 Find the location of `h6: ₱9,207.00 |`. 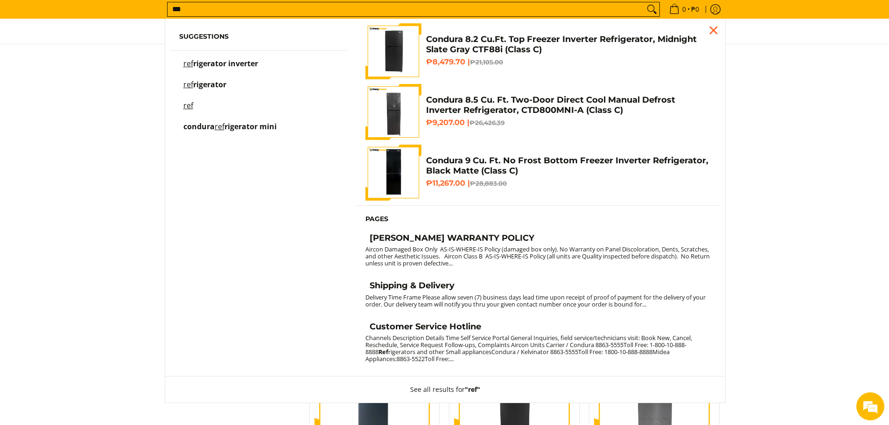

h6: ₱9,207.00 | is located at coordinates (568, 123).